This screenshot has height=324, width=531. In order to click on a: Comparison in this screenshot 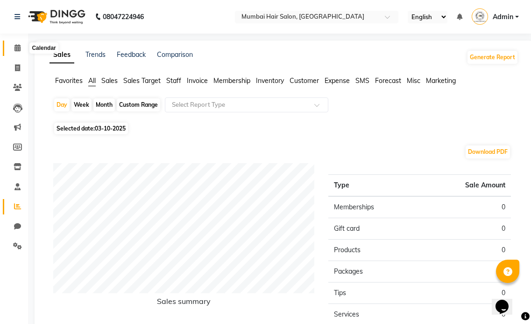, I will do `click(175, 55)`.